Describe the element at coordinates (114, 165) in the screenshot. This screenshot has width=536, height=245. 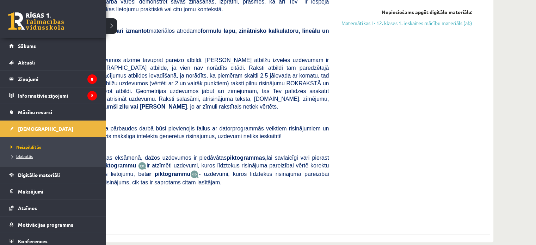
I see `b: Ar piktogrammu` at that location.